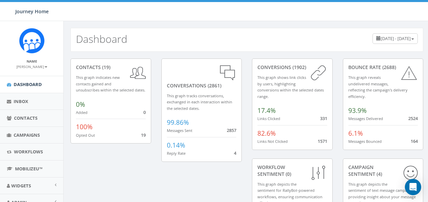 The image size is (428, 202). What do you see at coordinates (383, 67) in the screenshot?
I see `div: Bounce Rate` at bounding box center [383, 67].